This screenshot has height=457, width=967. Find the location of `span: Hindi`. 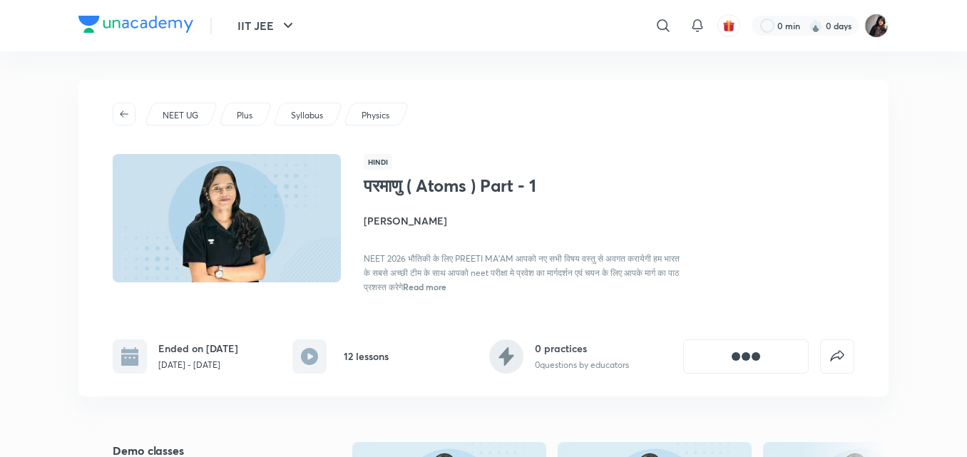

span: Hindi is located at coordinates (378, 162).